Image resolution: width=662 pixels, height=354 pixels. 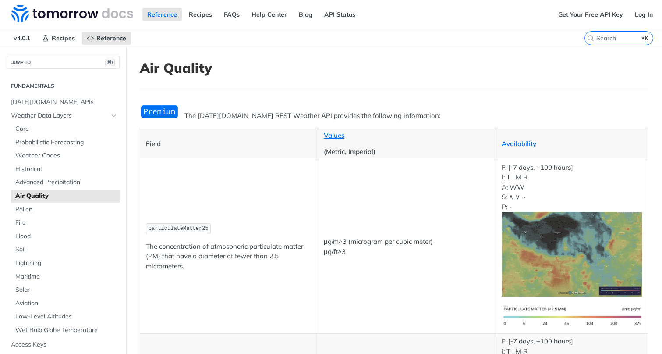 I want to click on a: Weather Data LayersHide subpages for Weather Data Layers, so click(x=63, y=116).